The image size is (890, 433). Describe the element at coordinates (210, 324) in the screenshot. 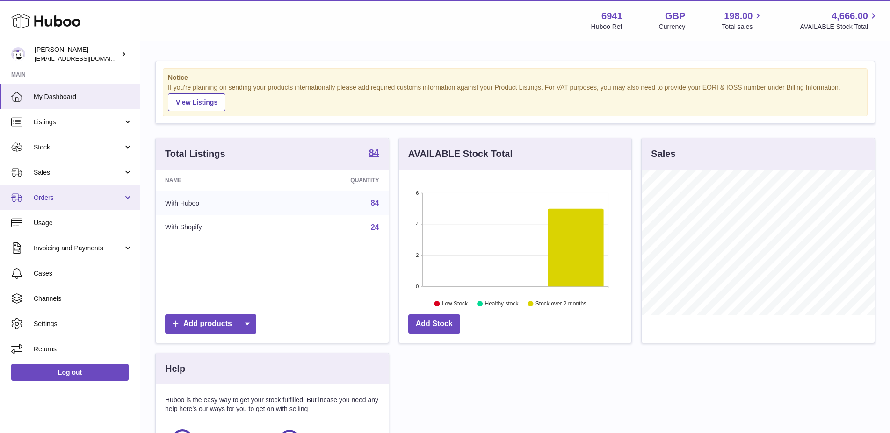

I see `a: Add products` at that location.